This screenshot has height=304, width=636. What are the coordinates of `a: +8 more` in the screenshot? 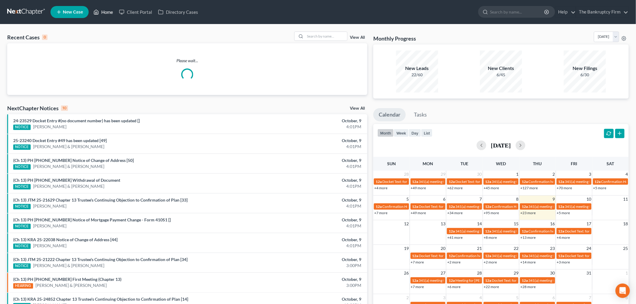 It's located at (491, 237).